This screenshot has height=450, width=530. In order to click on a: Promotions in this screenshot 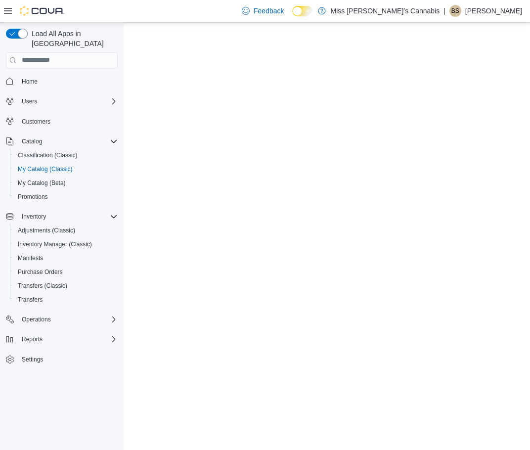, I will do `click(33, 197)`.